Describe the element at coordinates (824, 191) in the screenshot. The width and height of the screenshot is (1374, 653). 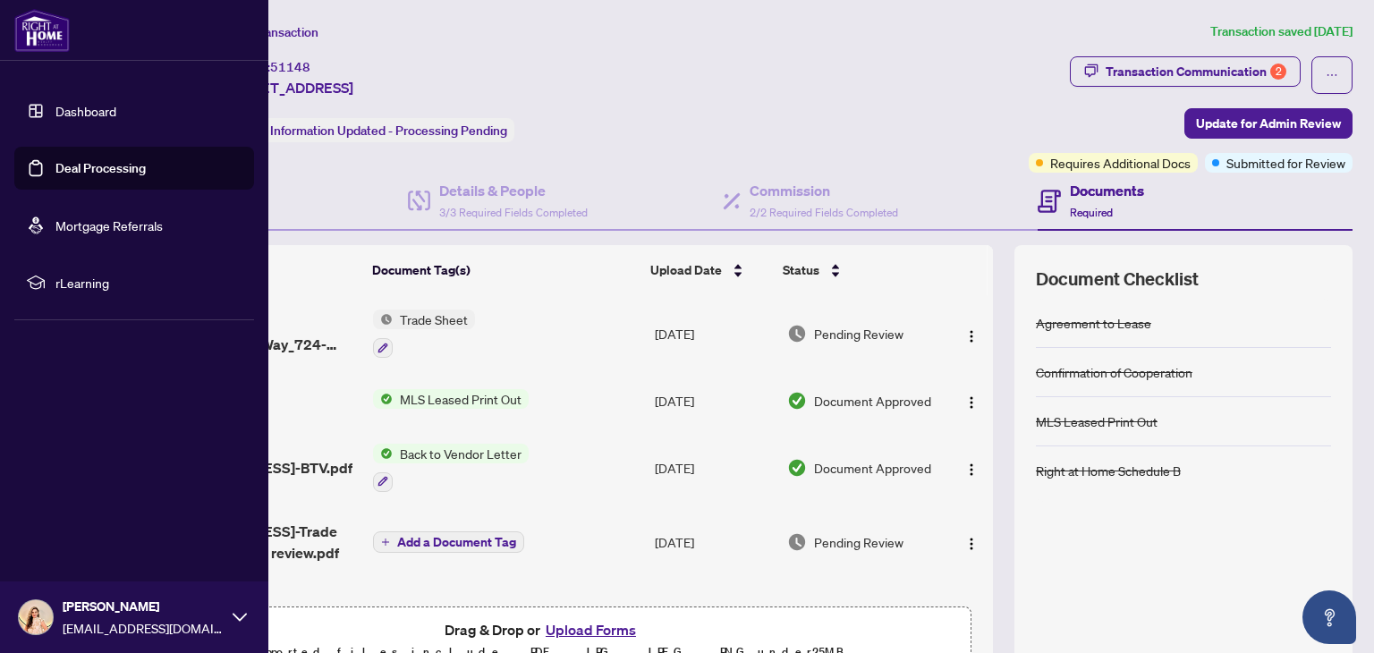
I see `h4: Commission` at that location.